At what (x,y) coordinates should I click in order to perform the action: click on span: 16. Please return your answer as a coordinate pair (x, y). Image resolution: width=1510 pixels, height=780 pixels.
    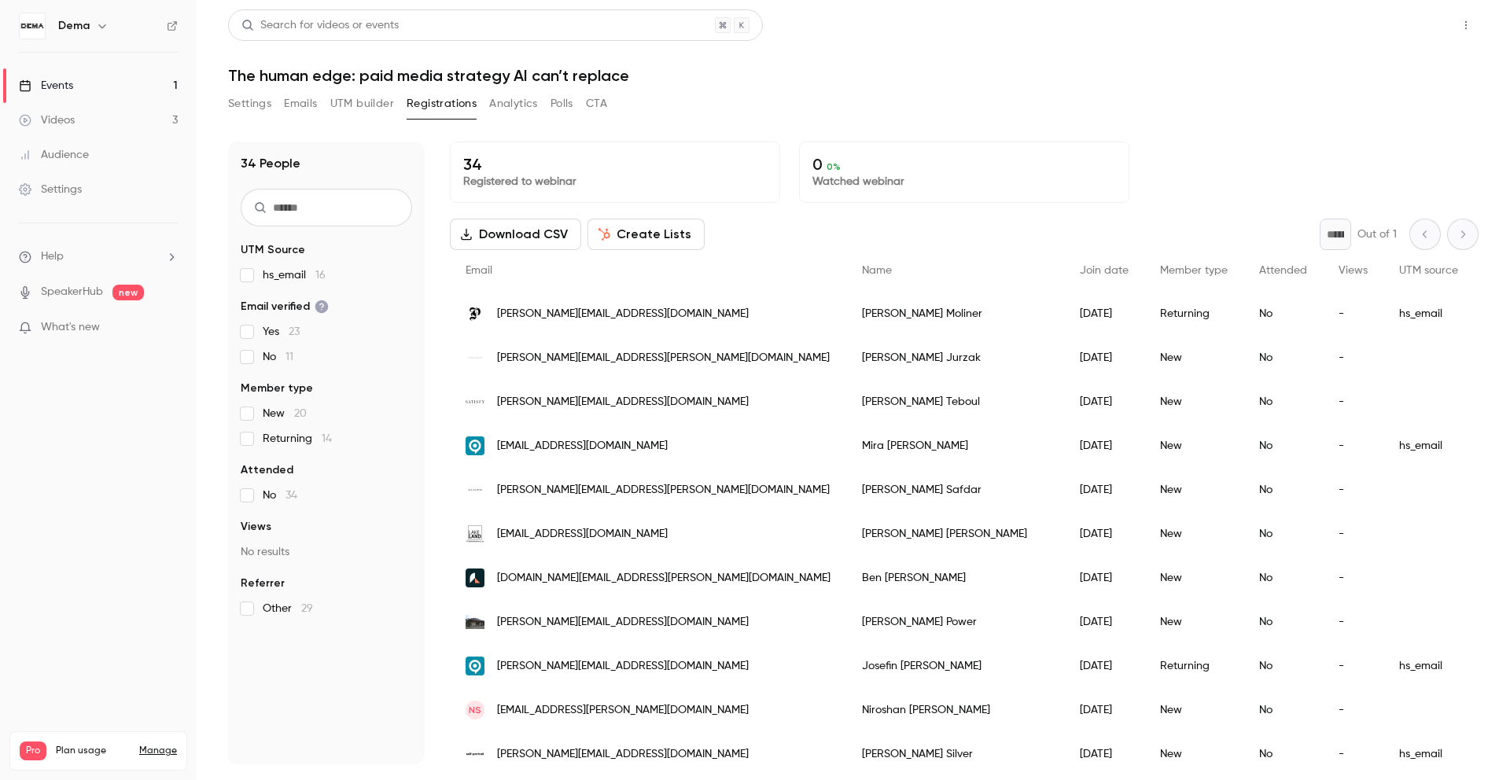
    Looking at the image, I should click on (320, 275).